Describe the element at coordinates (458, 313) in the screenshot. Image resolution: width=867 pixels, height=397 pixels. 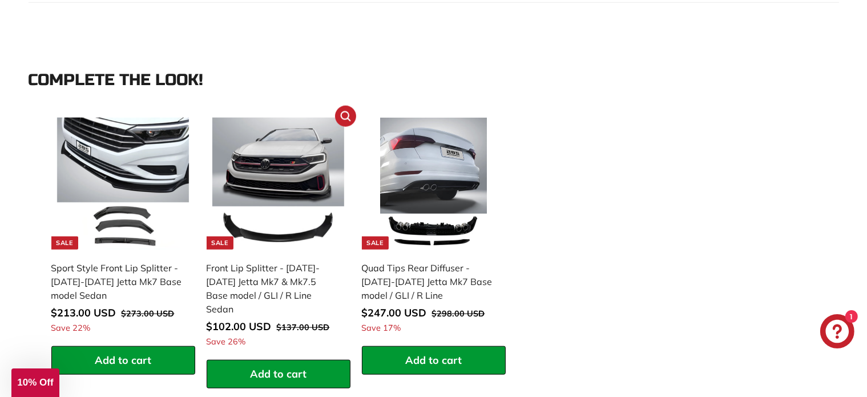
I see `span: $298.00 USD` at that location.